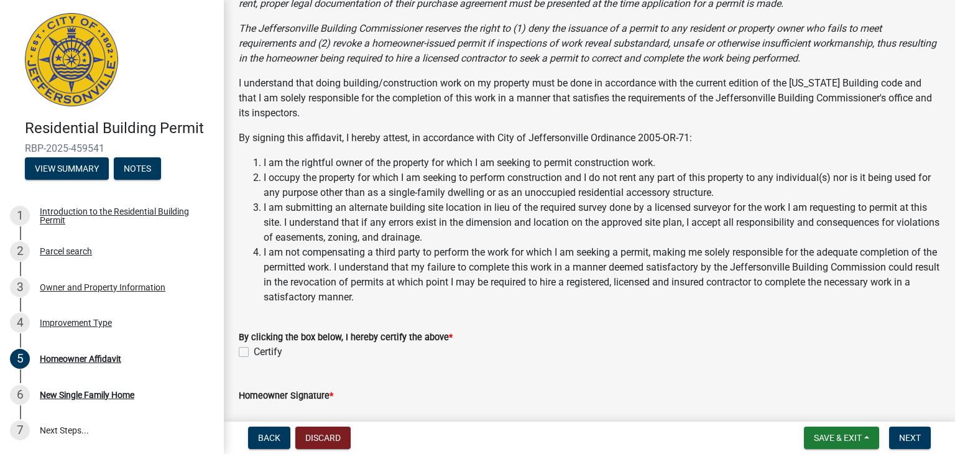 Image resolution: width=955 pixels, height=454 pixels. Describe the element at coordinates (269, 438) in the screenshot. I see `span: Back` at that location.